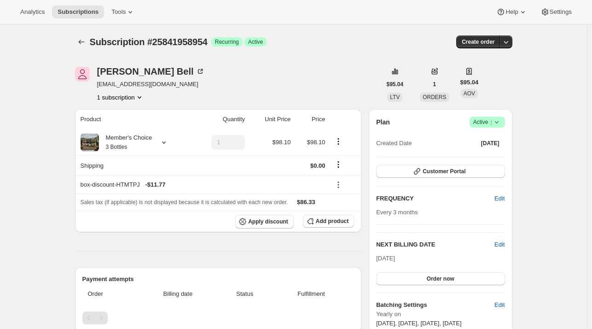 The height and width of the screenshot is (329, 592). Describe the element at coordinates (318, 165) in the screenshot. I see `span: $0.00` at that location.